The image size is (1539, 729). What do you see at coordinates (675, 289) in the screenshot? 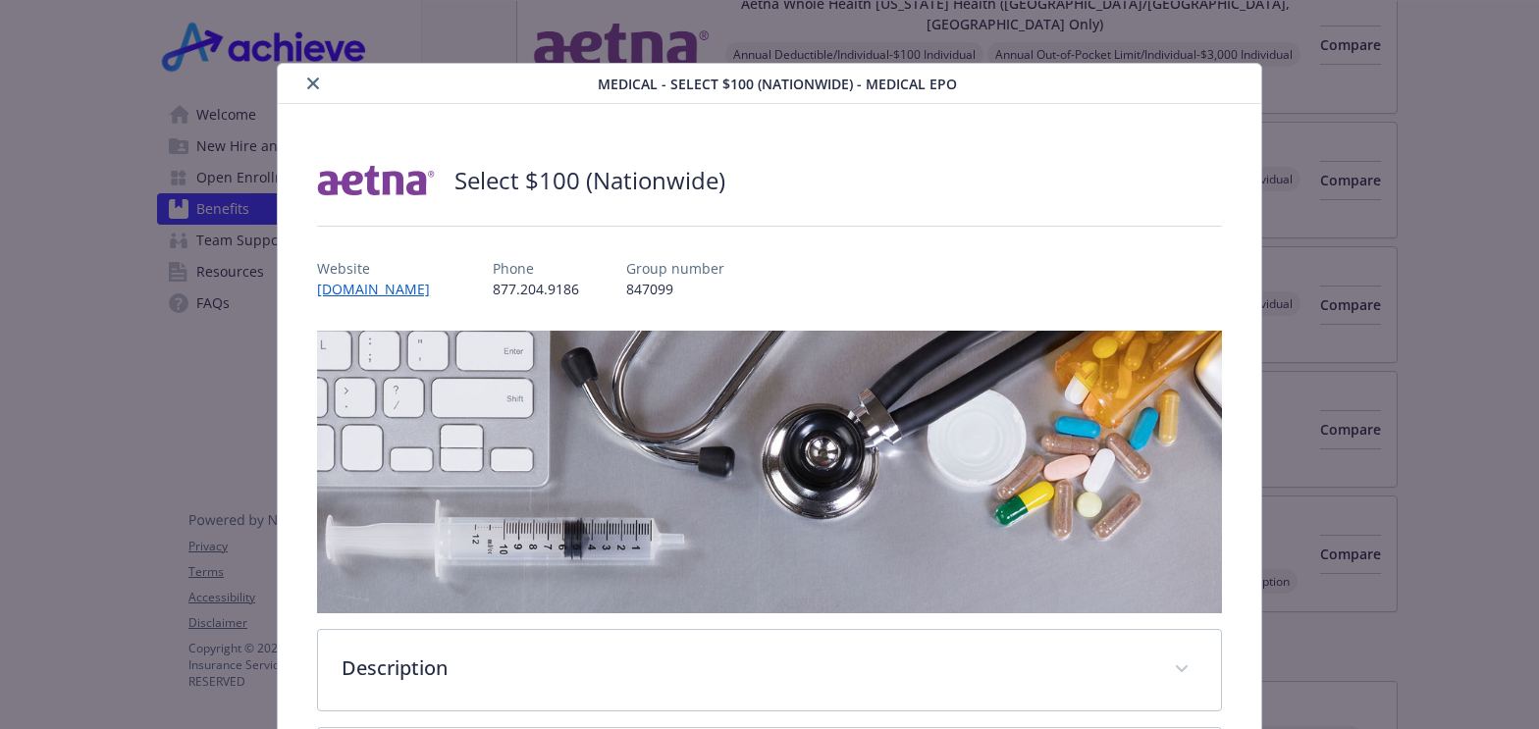
I see `p: 847099` at bounding box center [675, 289].